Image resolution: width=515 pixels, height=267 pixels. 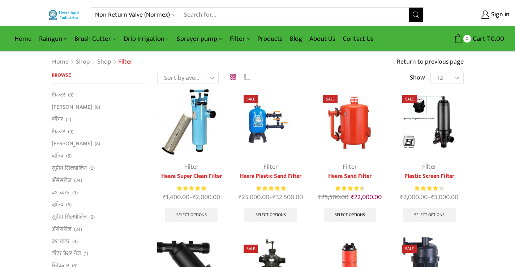 I want to click on span: (1), so click(x=86, y=254).